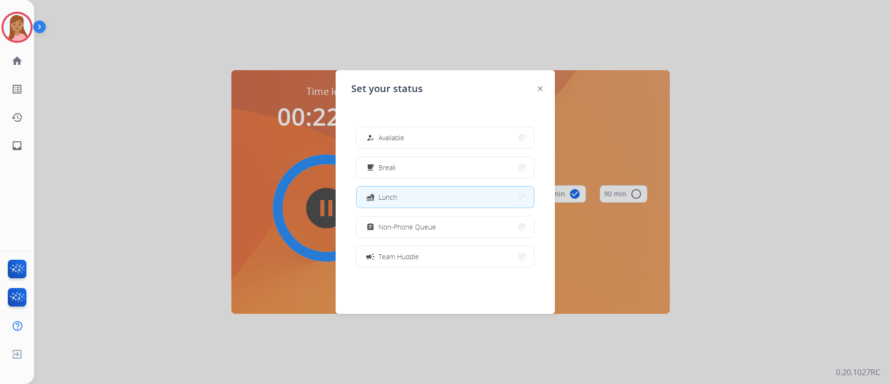 This screenshot has height=384, width=890. I want to click on mat-icon: campaign, so click(370, 256).